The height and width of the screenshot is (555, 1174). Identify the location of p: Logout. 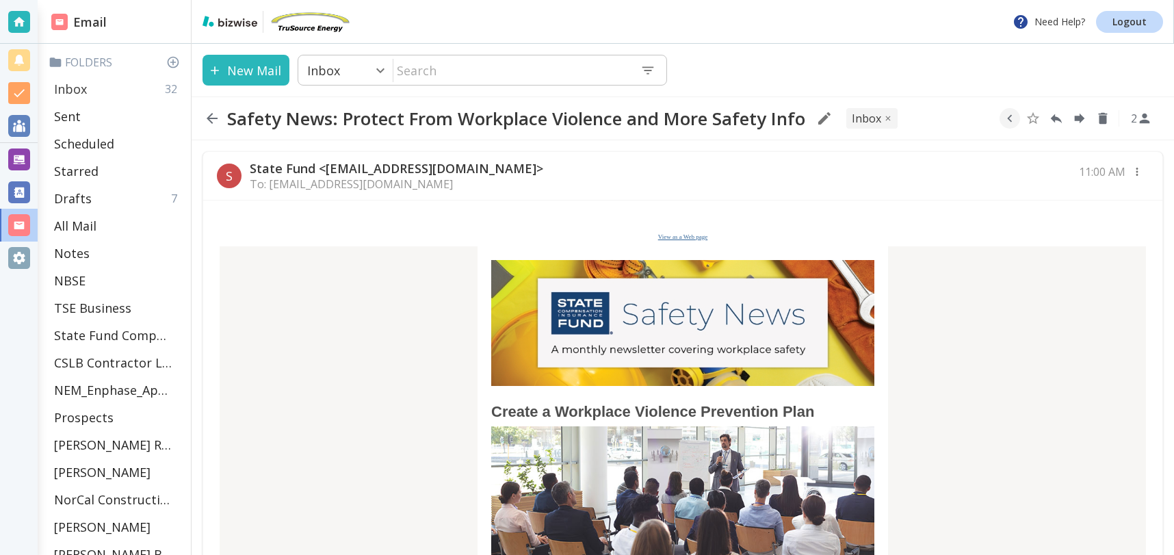
(1130, 22).